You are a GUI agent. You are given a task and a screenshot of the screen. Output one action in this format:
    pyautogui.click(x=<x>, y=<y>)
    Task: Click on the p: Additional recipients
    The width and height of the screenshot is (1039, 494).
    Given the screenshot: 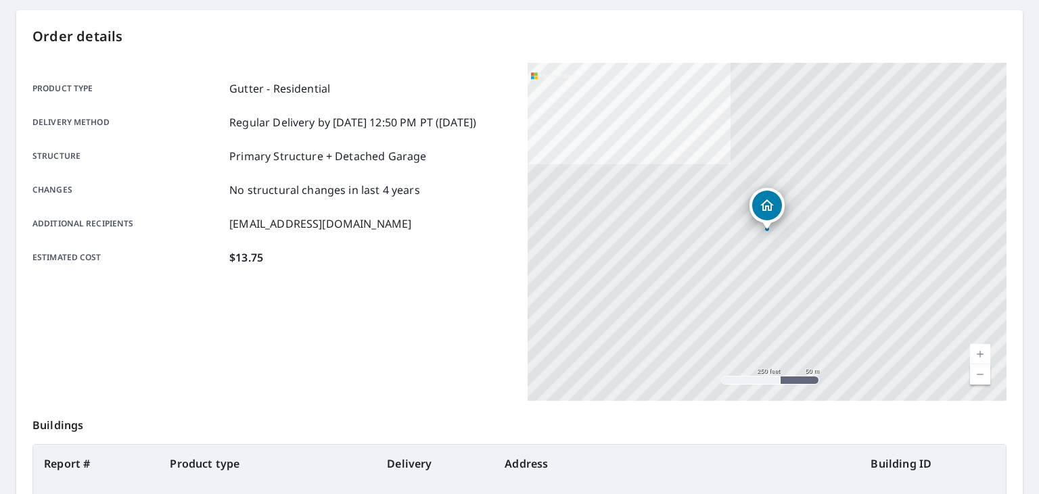 What is the action you would take?
    pyautogui.click(x=128, y=224)
    